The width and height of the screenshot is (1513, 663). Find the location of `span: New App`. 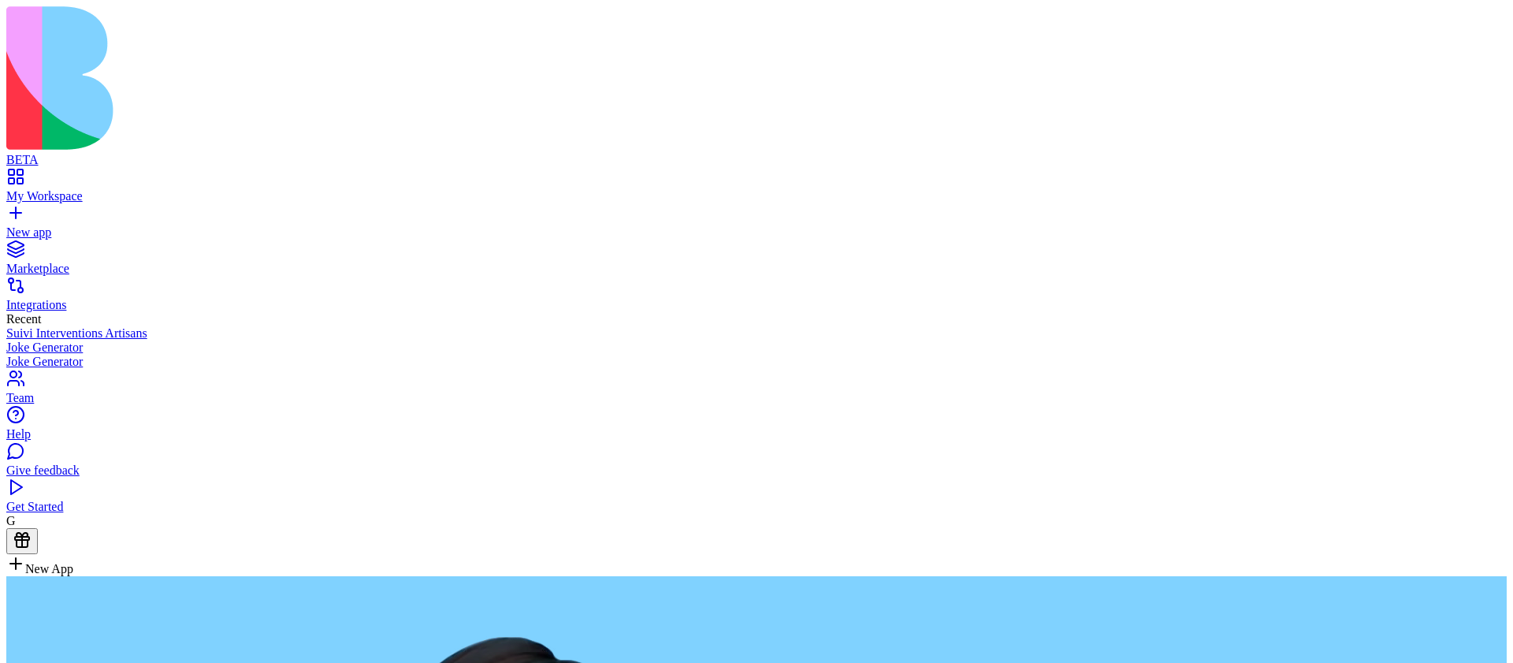

span: New App is located at coordinates (49, 568).